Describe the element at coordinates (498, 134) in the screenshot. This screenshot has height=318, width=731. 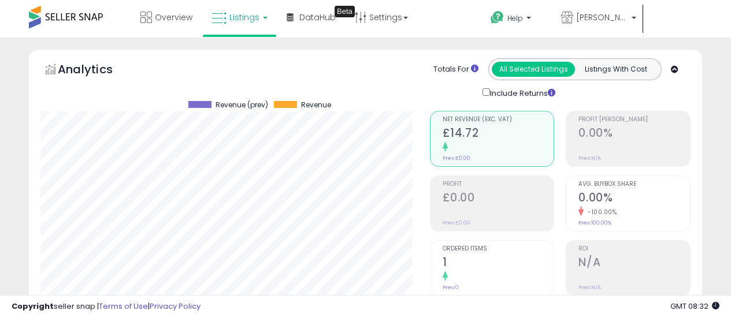
I see `h2: £14.72` at that location.